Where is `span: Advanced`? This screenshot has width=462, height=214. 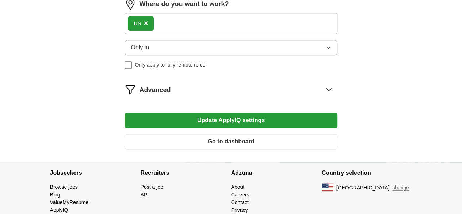
span: Advanced is located at coordinates (155, 90).